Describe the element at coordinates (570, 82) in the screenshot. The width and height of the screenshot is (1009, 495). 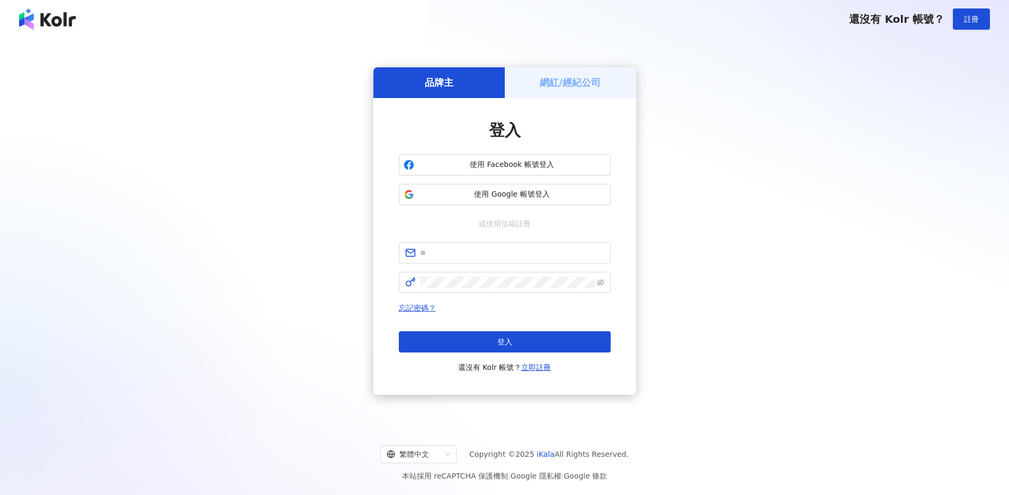
I see `h5: 網紅/經紀公司` at that location.